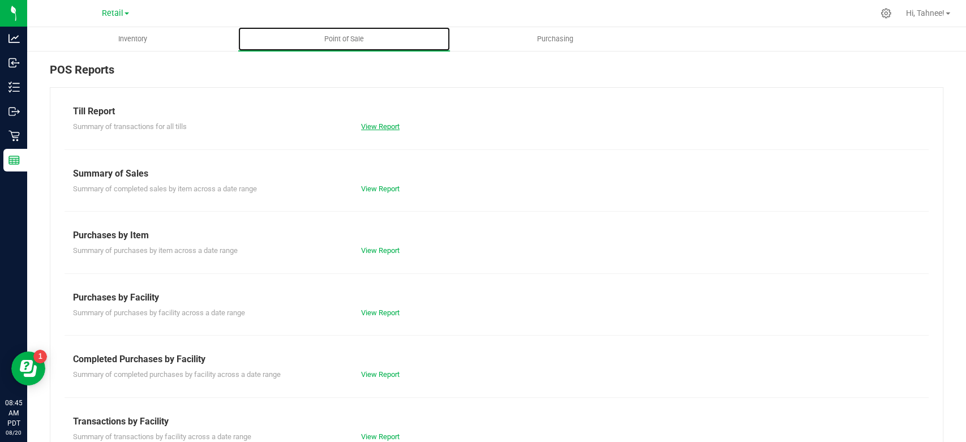 The width and height of the screenshot is (966, 442). Describe the element at coordinates (176, 374) in the screenshot. I see `span: Summary of completed purchases by facility across a date range` at that location.